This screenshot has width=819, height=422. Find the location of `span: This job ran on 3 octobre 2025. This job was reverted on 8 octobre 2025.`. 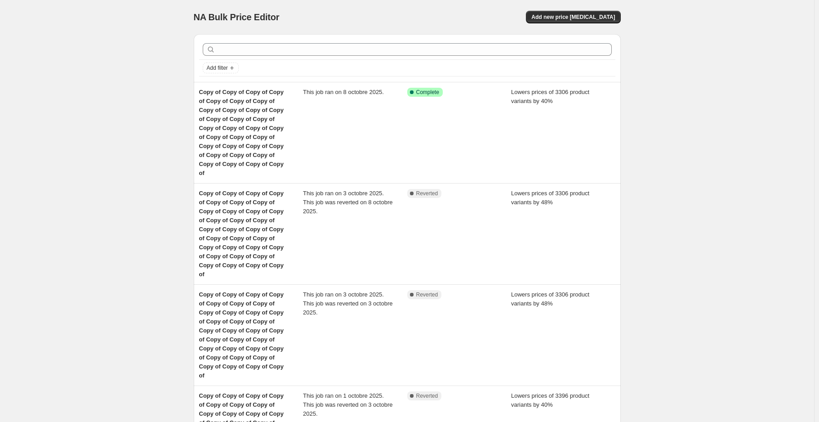

span: This job ran on 3 octobre 2025. This job was reverted on 8 octobre 2025. is located at coordinates (347, 202).